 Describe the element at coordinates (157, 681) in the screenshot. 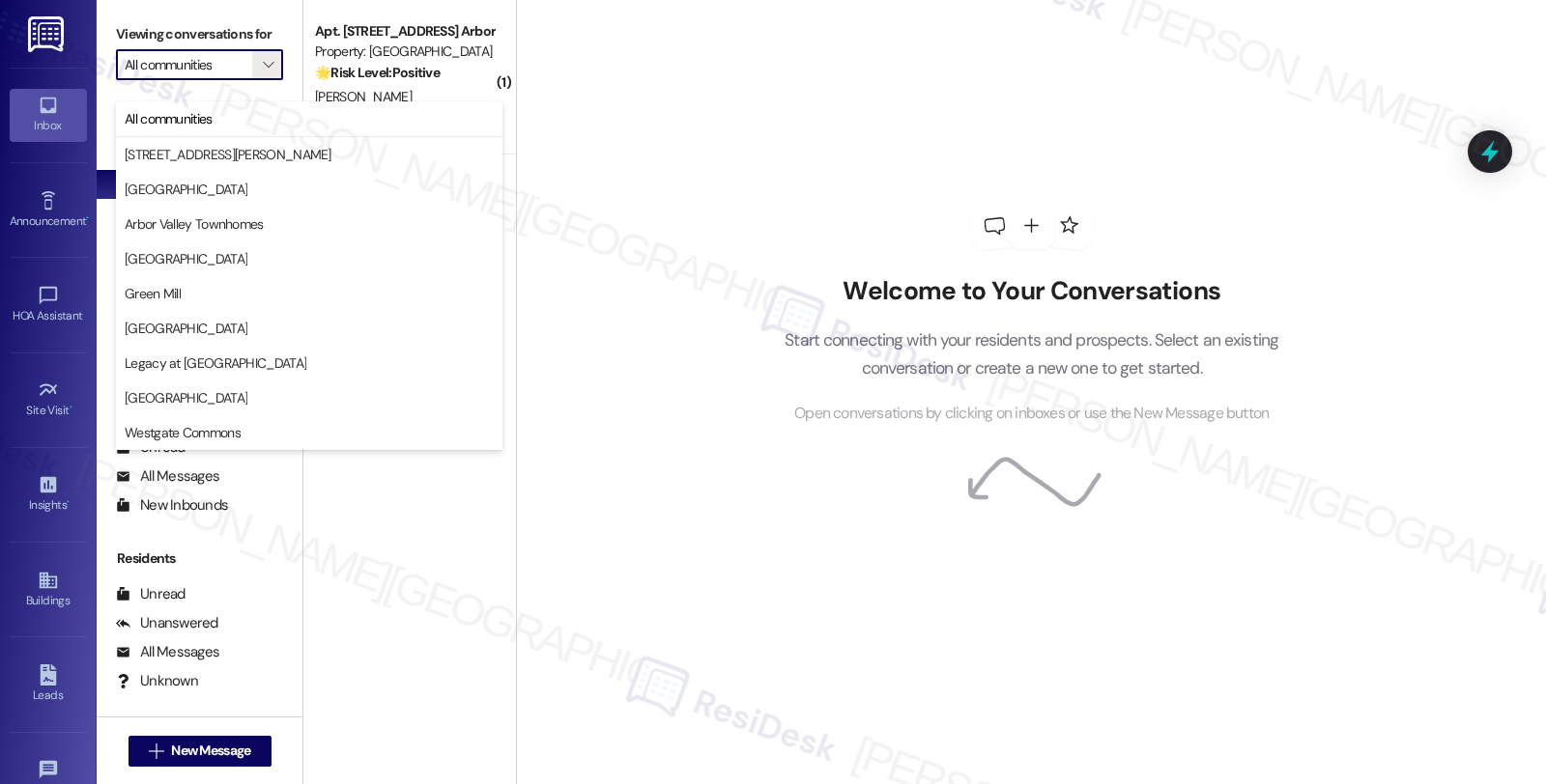

I see `div: Unknown` at that location.